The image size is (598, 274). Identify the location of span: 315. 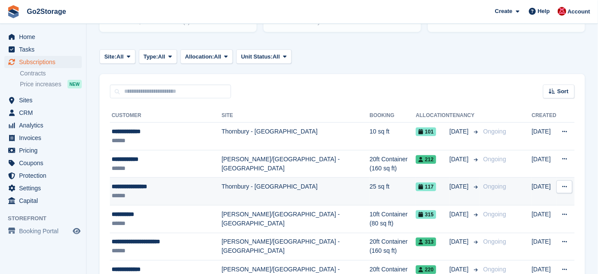
(426, 214).